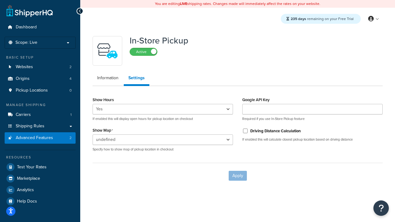 The width and height of the screenshot is (395, 222). I want to click on span: 4, so click(70, 79).